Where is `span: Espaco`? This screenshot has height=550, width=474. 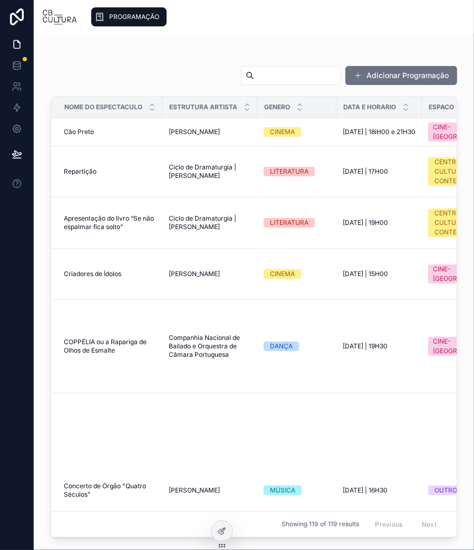
span: Espaco is located at coordinates (442, 107).